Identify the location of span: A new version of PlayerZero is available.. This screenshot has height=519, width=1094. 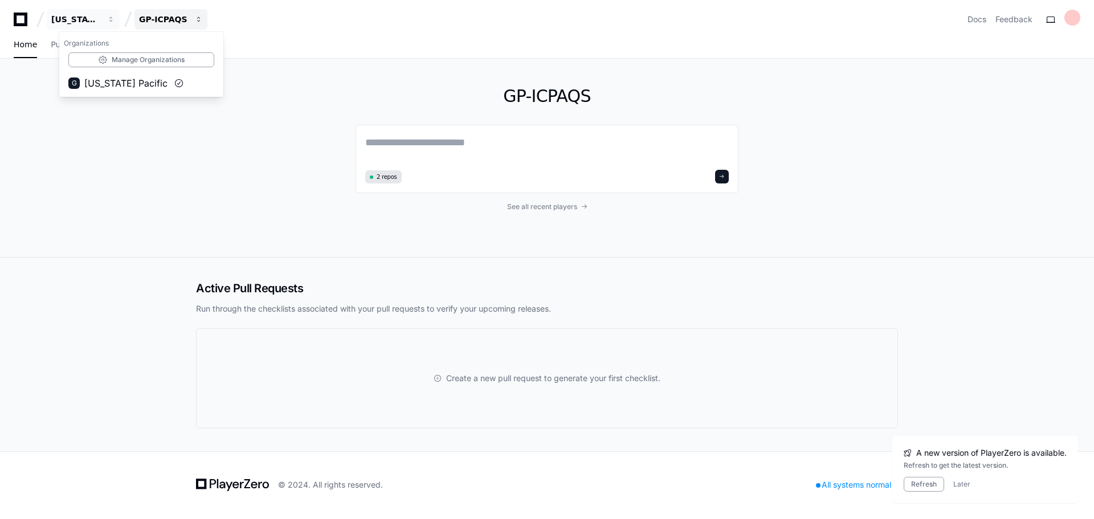
(991, 453).